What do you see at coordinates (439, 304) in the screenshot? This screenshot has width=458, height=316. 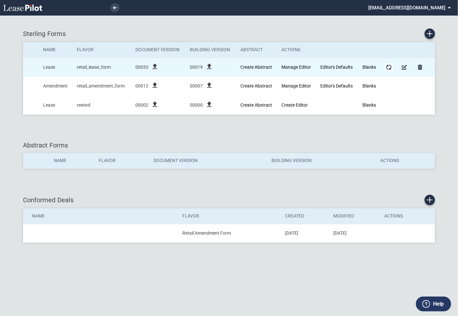 I see `label: Help` at bounding box center [439, 304].